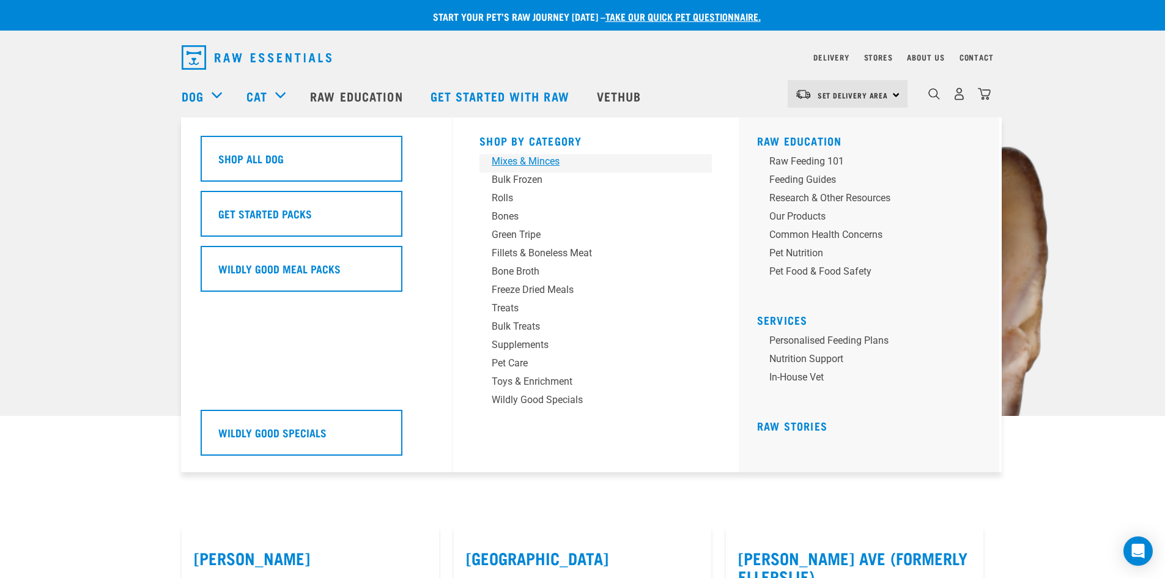  Describe the element at coordinates (317, 163) in the screenshot. I see `a: Shop All Dog` at that location.